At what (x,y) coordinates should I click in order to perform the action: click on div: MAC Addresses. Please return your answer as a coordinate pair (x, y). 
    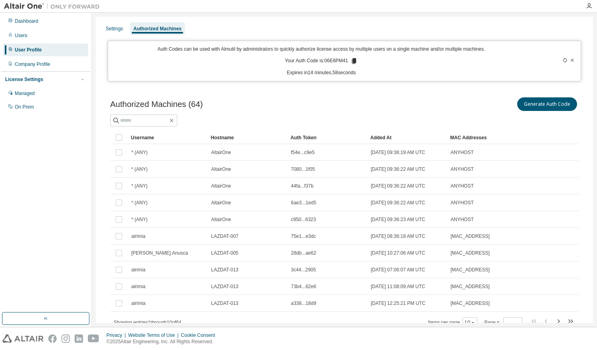
    Looking at the image, I should click on (471, 138).